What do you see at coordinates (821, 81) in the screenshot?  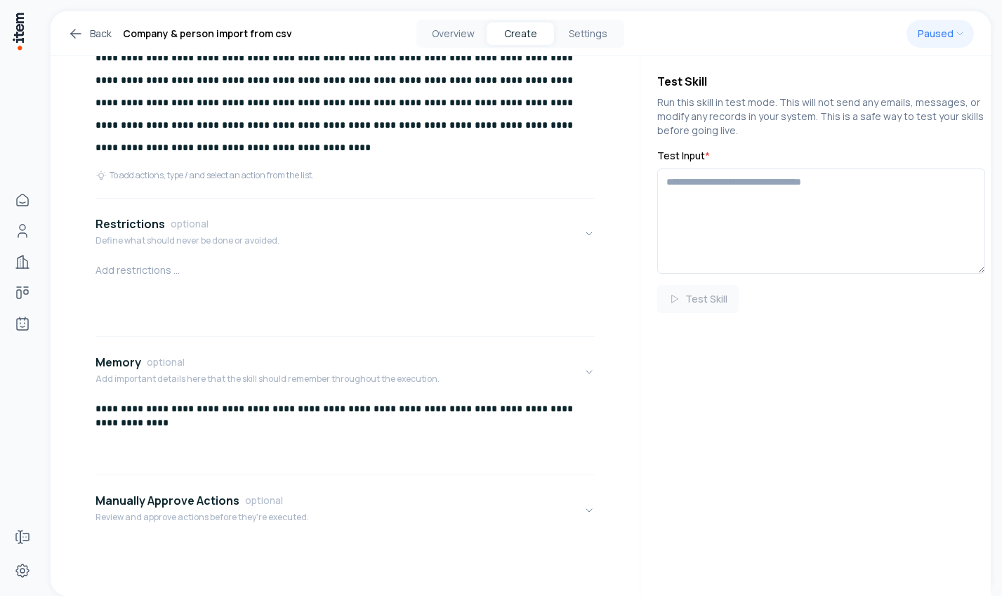 I see `h4: Test Skill` at bounding box center [821, 81].